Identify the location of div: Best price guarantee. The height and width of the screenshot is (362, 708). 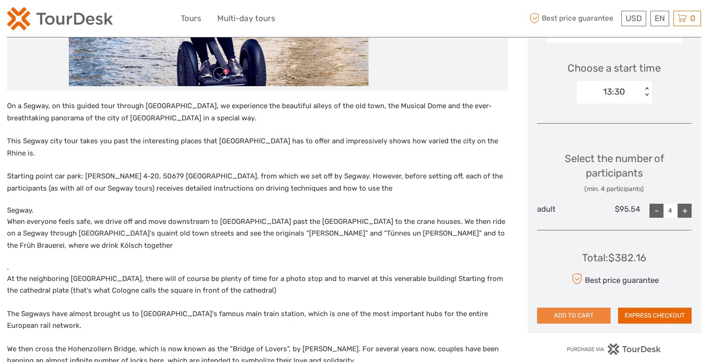
(614, 279).